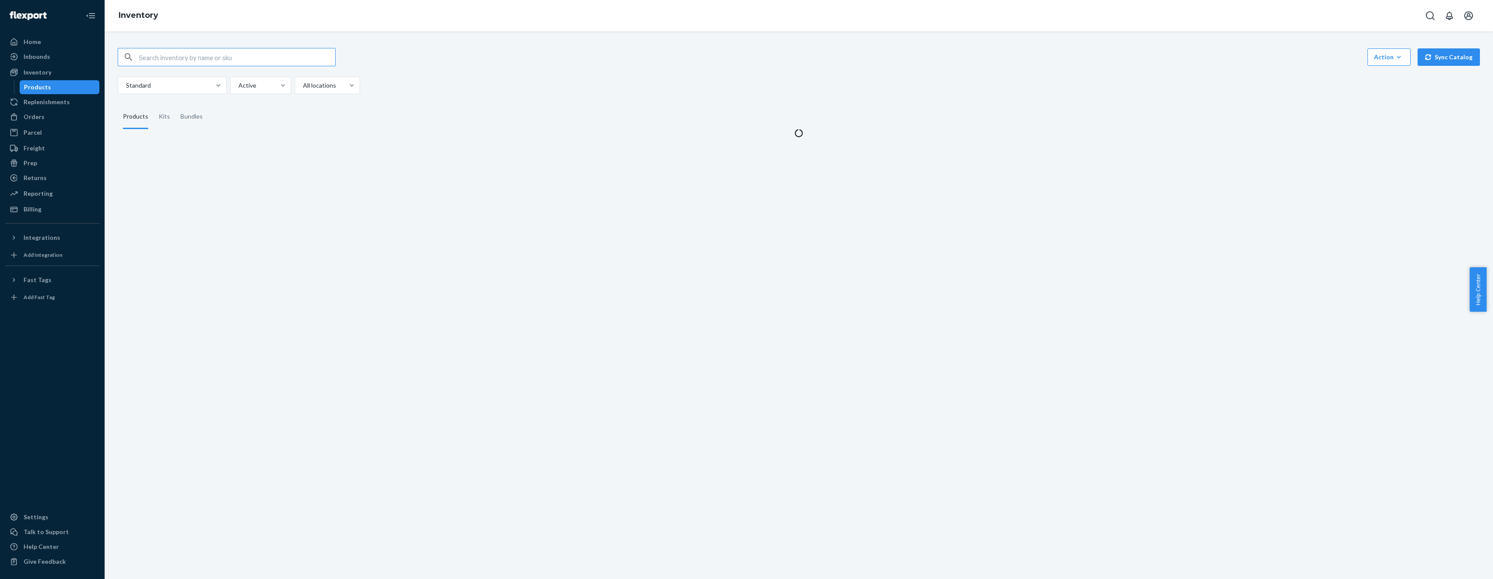 The image size is (1493, 579). What do you see at coordinates (35, 178) in the screenshot?
I see `div: Returns` at bounding box center [35, 178].